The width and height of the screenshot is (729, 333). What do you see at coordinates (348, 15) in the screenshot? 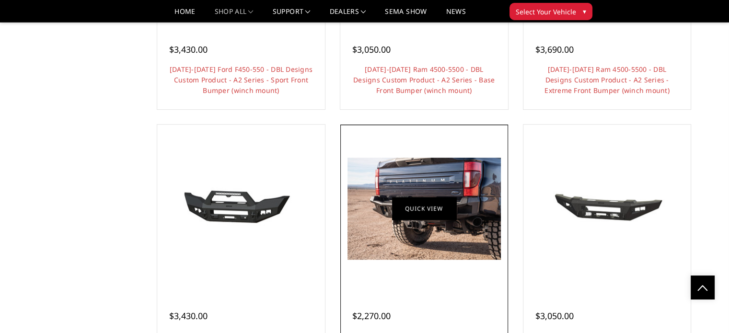
I see `a: Dealers` at bounding box center [348, 15].